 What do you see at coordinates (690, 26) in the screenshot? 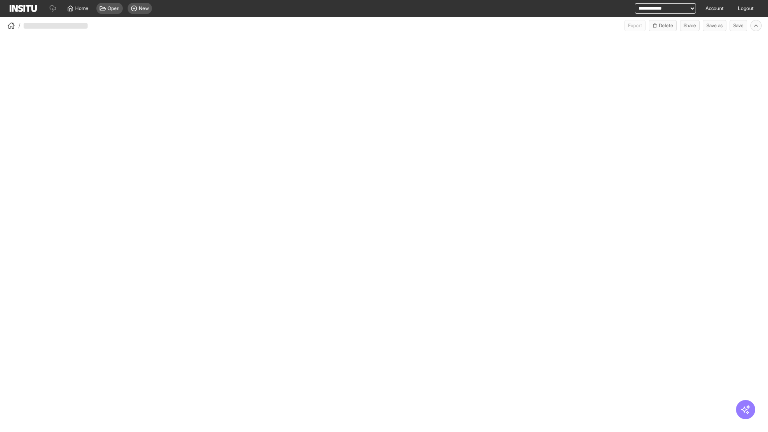
I see `button: Share` at bounding box center [690, 26].